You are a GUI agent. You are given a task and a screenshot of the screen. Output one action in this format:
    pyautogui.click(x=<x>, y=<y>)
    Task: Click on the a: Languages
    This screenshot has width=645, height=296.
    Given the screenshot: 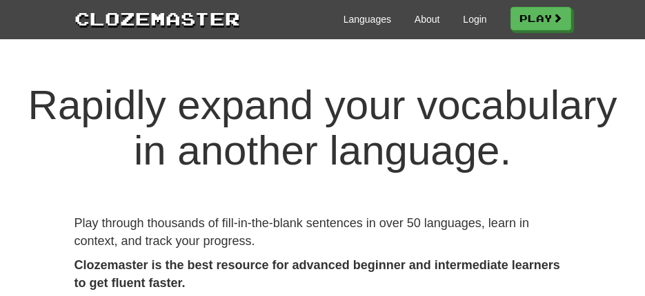 What is the action you would take?
    pyautogui.click(x=367, y=19)
    